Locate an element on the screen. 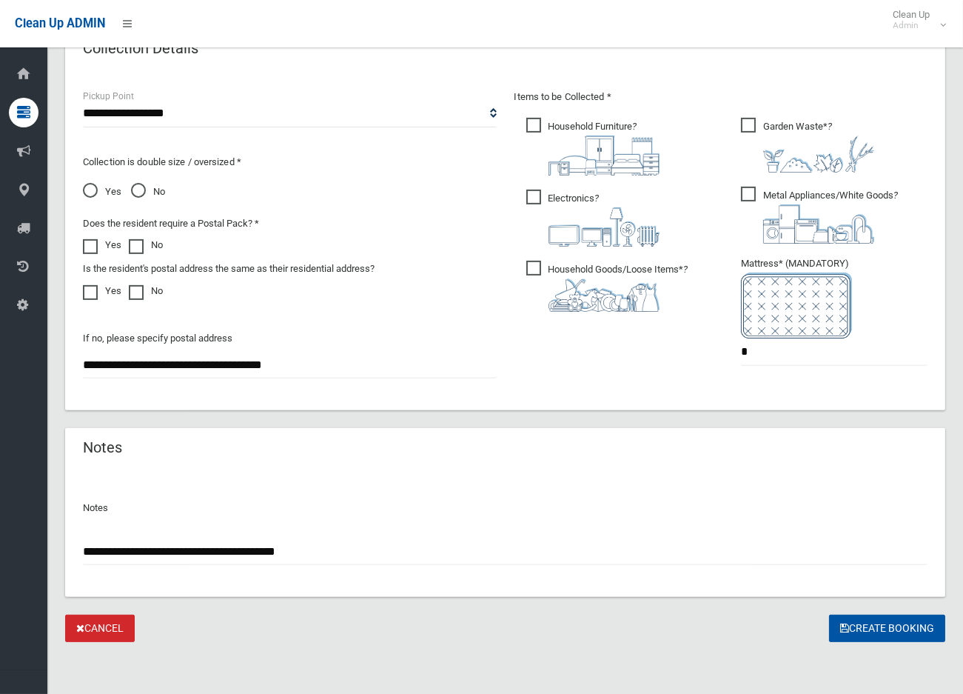 Image resolution: width=963 pixels, height=694 pixels. p: Collection is double size / oversized * is located at coordinates (289, 162).